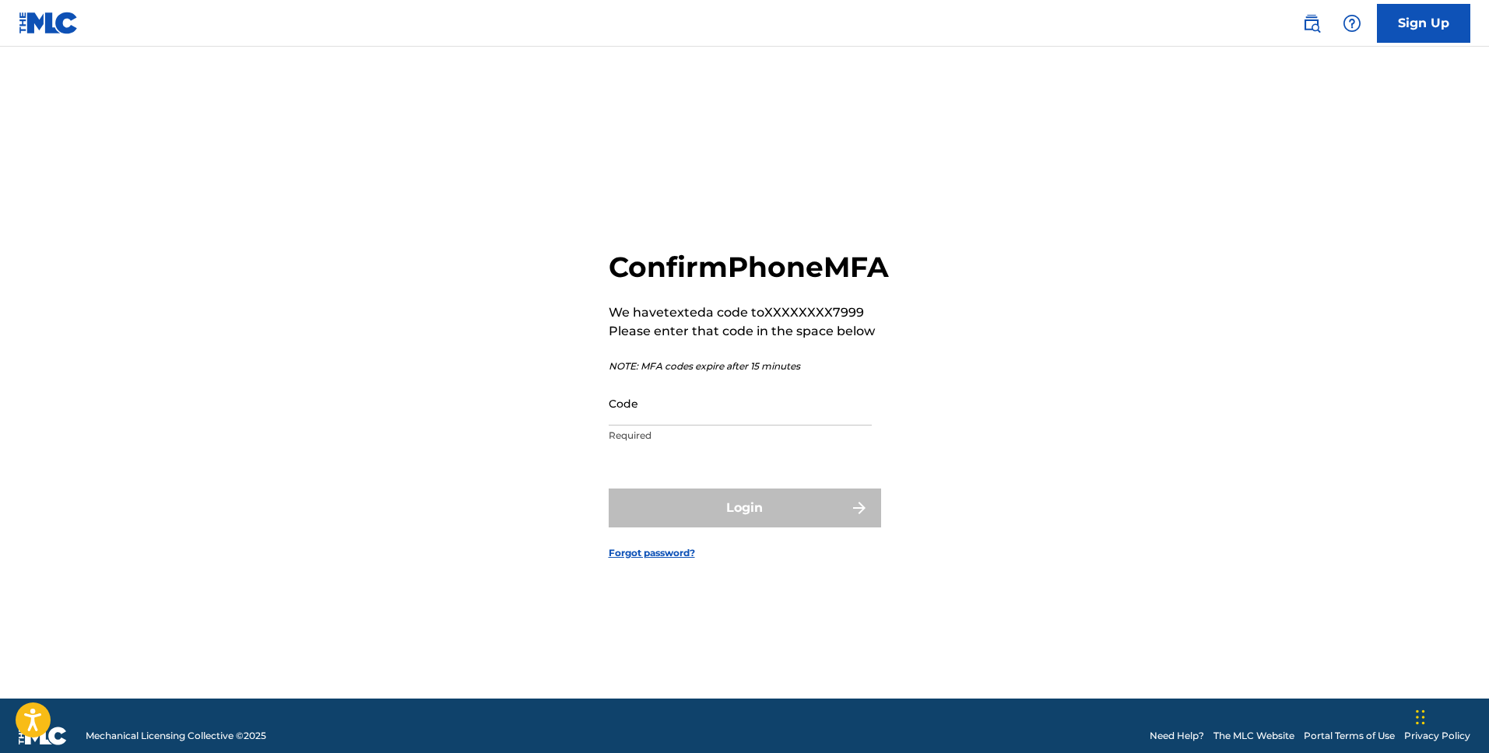 The width and height of the screenshot is (1489, 753). I want to click on p: Required, so click(740, 436).